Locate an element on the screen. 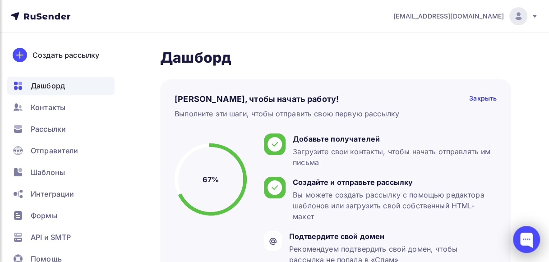  div: Загрузите свои контакты, чтобы начать отправлять им письма is located at coordinates (392, 157).